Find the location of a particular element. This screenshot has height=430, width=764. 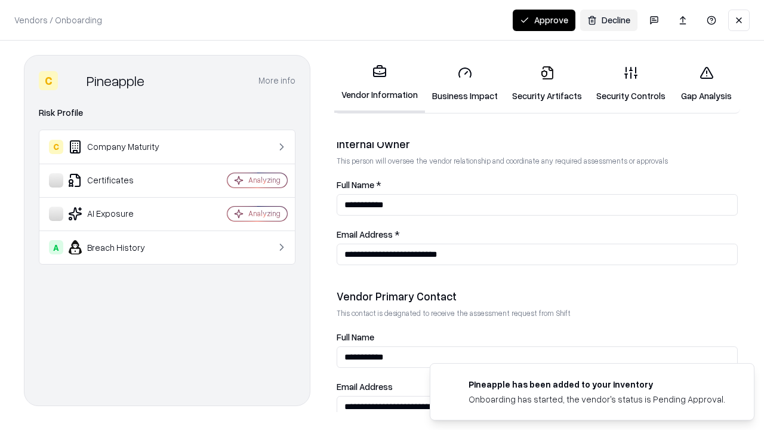

div: Vendor Primary Contact is located at coordinates (537, 296).